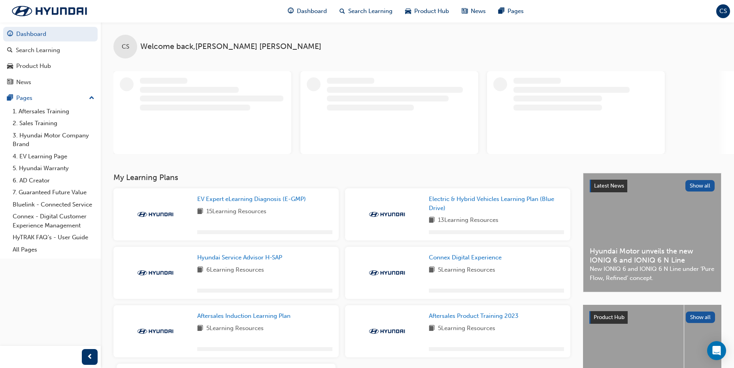 The height and width of the screenshot is (368, 734). Describe the element at coordinates (53, 181) in the screenshot. I see `a: 6. AD Creator` at that location.